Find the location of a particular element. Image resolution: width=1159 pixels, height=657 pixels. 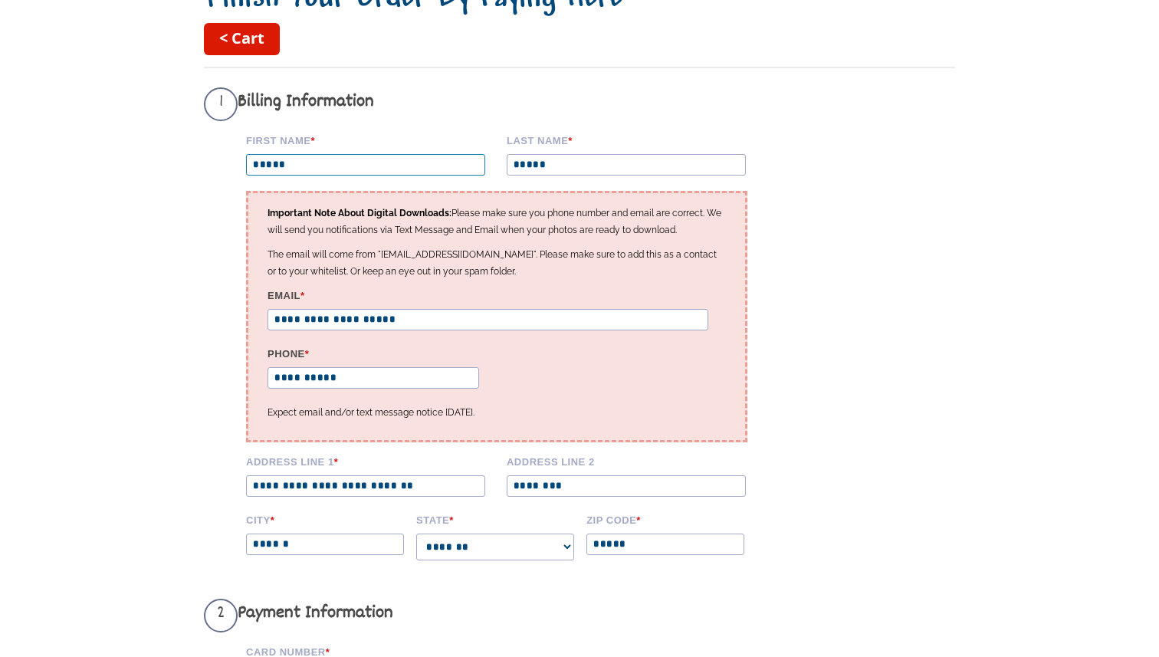

h3: Payment Information is located at coordinates (485, 616).